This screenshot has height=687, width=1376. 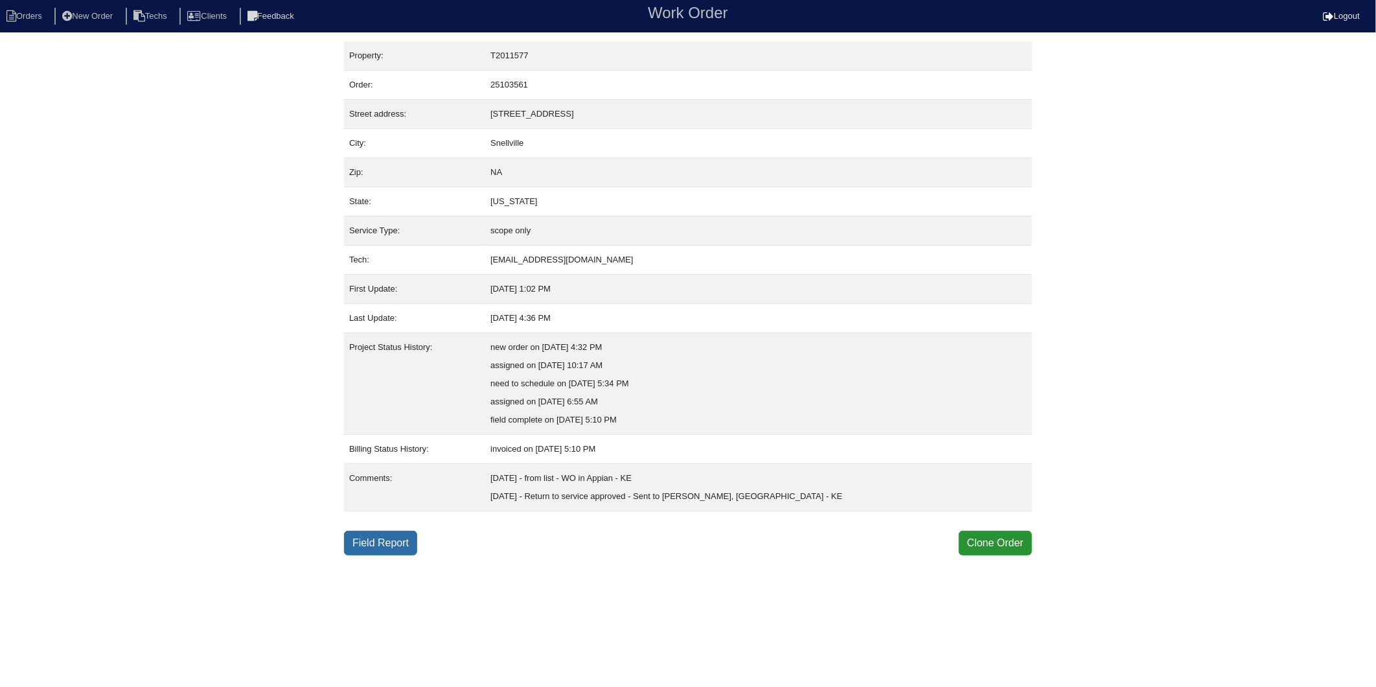 What do you see at coordinates (1341, 16) in the screenshot?
I see `a: Logout` at bounding box center [1341, 16].